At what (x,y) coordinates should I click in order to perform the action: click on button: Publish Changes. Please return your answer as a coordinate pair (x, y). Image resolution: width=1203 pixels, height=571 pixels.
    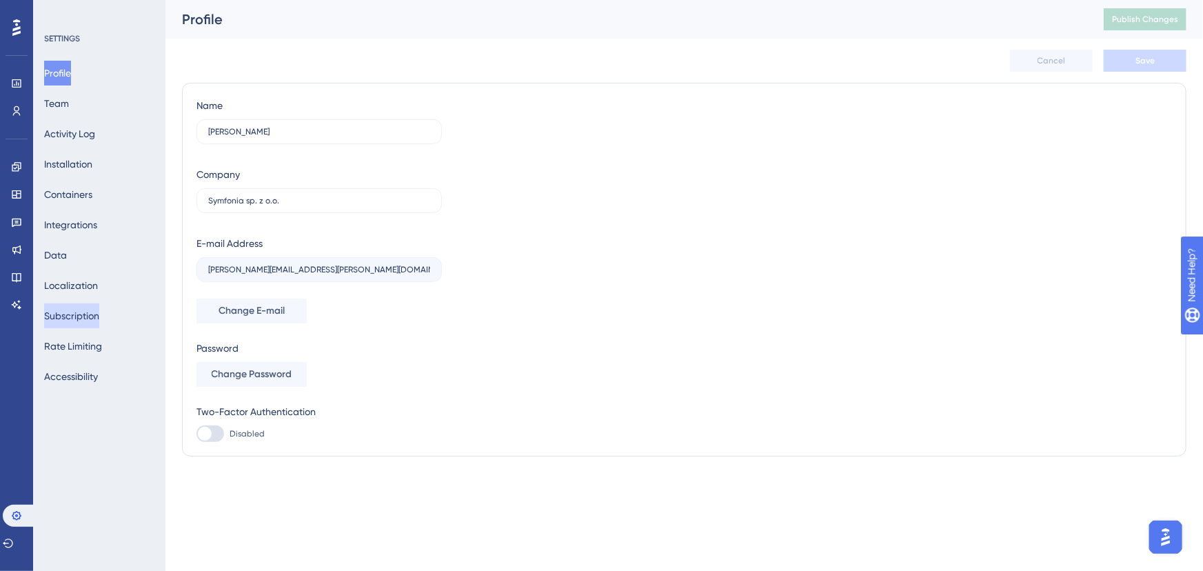
    Looking at the image, I should click on (1145, 19).